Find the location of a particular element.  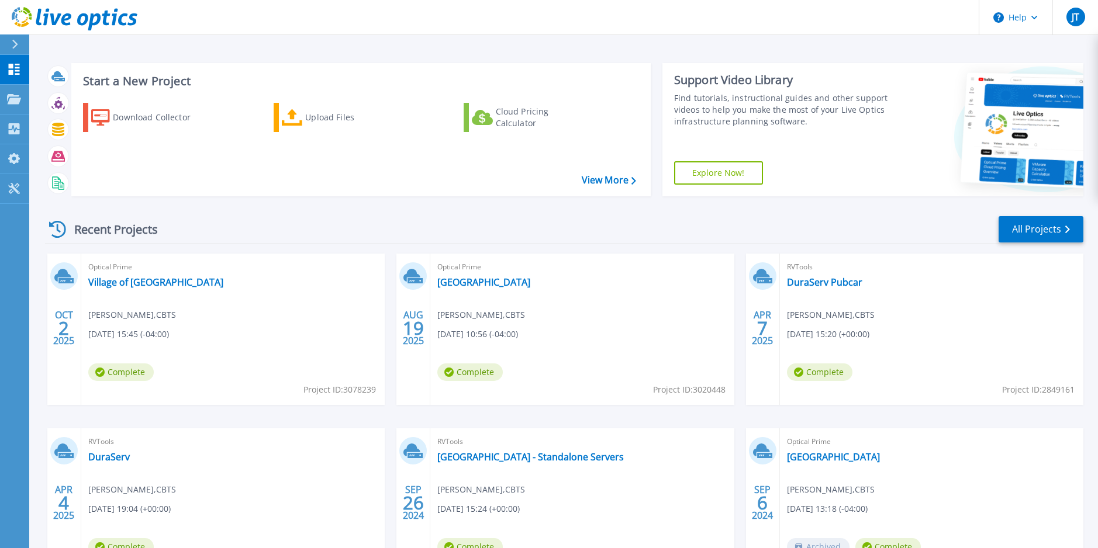

a: View More is located at coordinates (609, 180).